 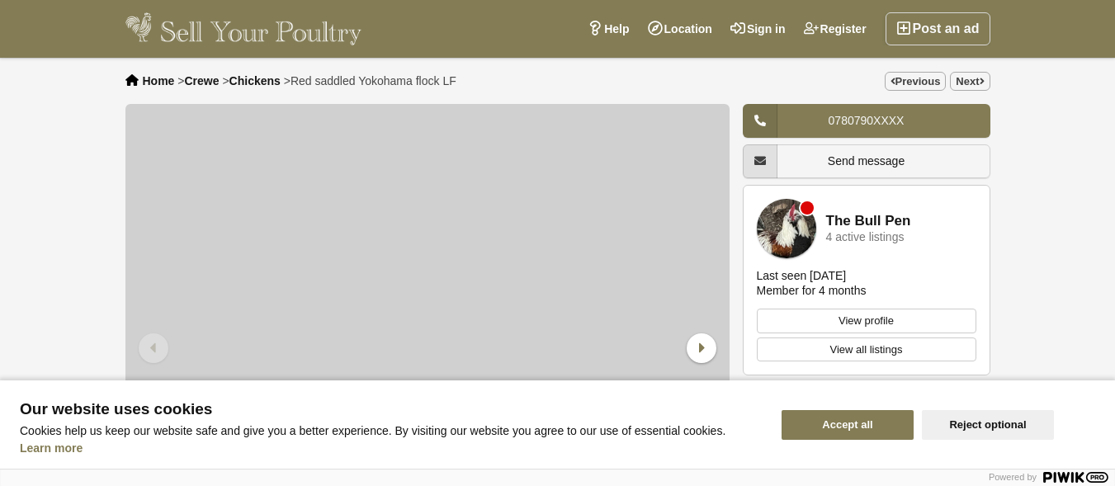 What do you see at coordinates (988, 425) in the screenshot?
I see `button: Reject optional` at bounding box center [988, 425].